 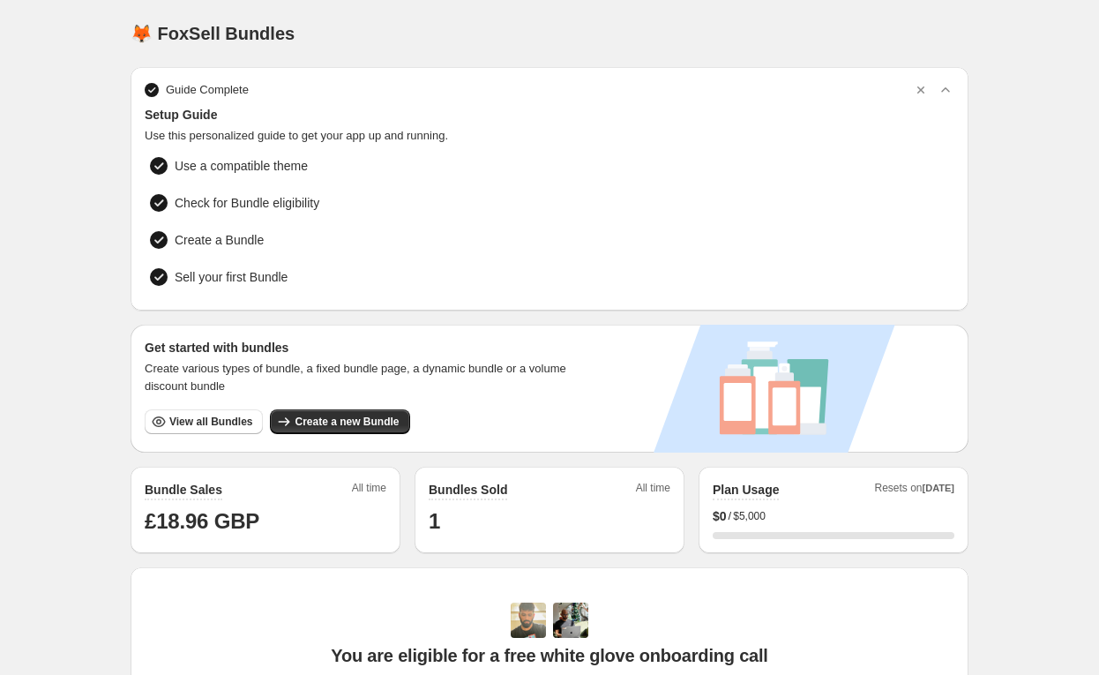 What do you see at coordinates (231, 277) in the screenshot?
I see `span: Sell your first Bundle` at bounding box center [231, 277].